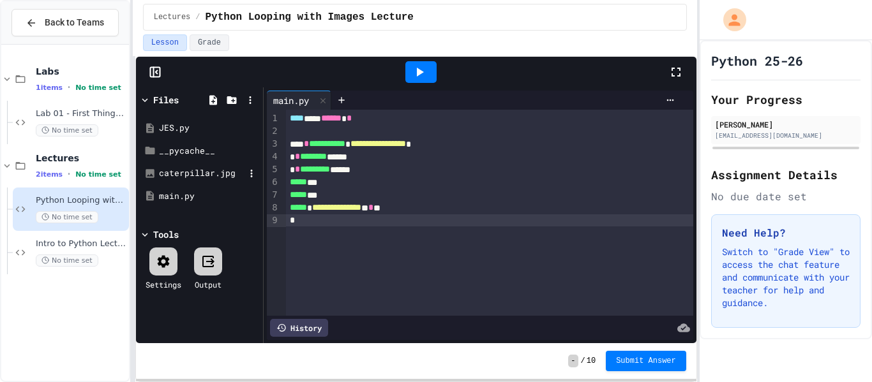  What do you see at coordinates (646, 361) in the screenshot?
I see `button: Submit Answer` at bounding box center [646, 361].